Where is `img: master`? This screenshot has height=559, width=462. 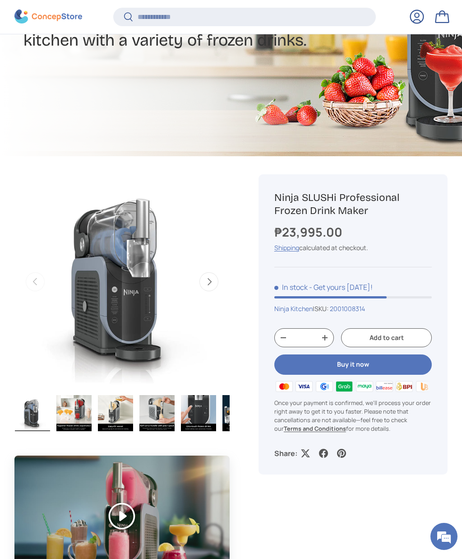 img: master is located at coordinates (284, 386).